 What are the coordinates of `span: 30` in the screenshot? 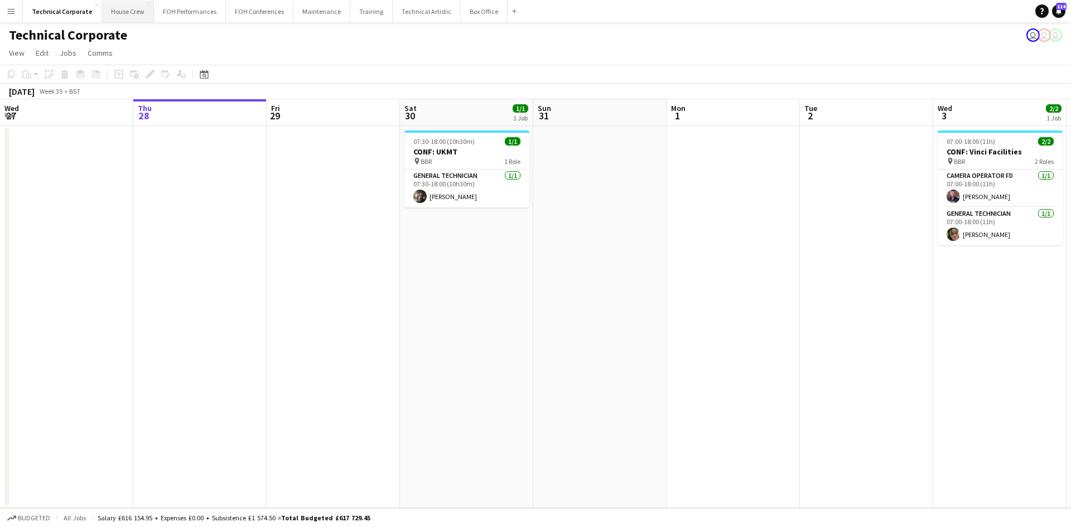 It's located at (409, 115).